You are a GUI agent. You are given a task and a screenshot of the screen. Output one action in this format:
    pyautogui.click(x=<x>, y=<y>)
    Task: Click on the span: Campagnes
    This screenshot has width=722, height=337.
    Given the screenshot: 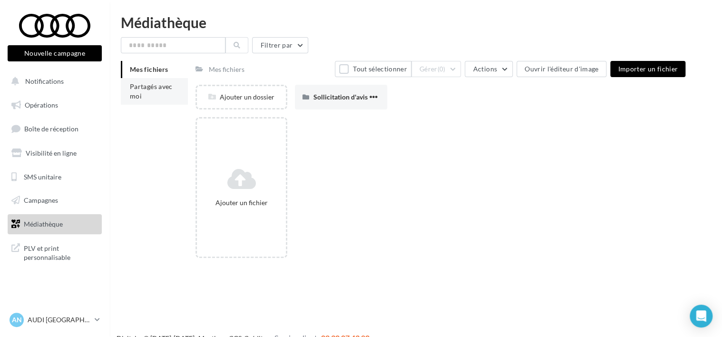 What is the action you would take?
    pyautogui.click(x=41, y=200)
    